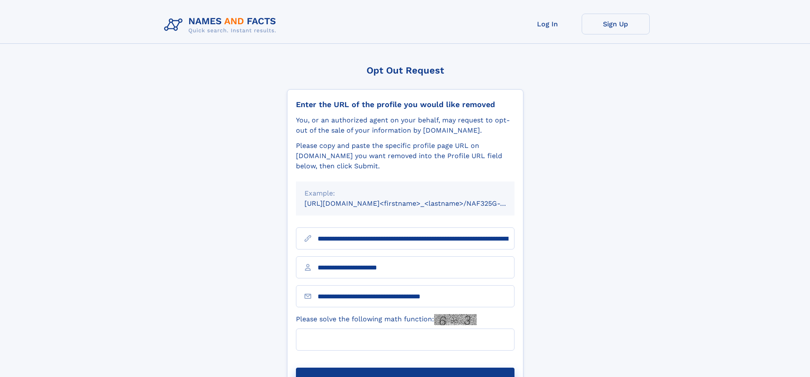  Describe the element at coordinates (405, 125) in the screenshot. I see `div: You, or an authorized agent on your behalf, may request to opt-out of the sale of your informatio...` at that location.